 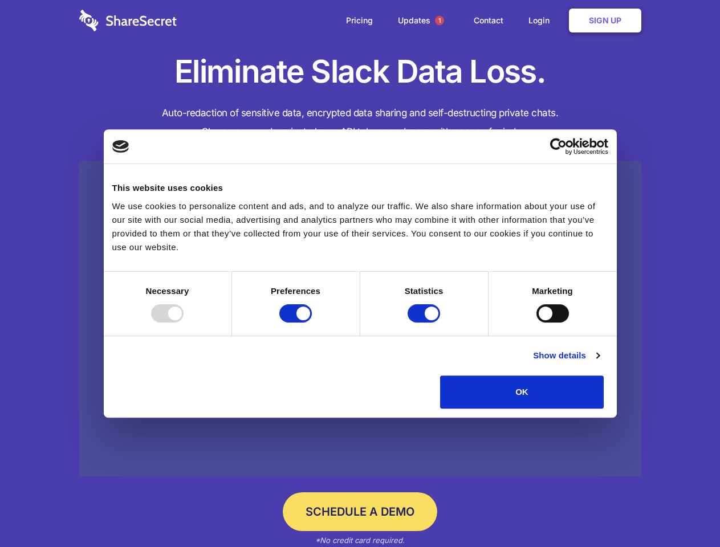 What do you see at coordinates (424, 291) in the screenshot?
I see `strong: Statistics` at bounding box center [424, 291].